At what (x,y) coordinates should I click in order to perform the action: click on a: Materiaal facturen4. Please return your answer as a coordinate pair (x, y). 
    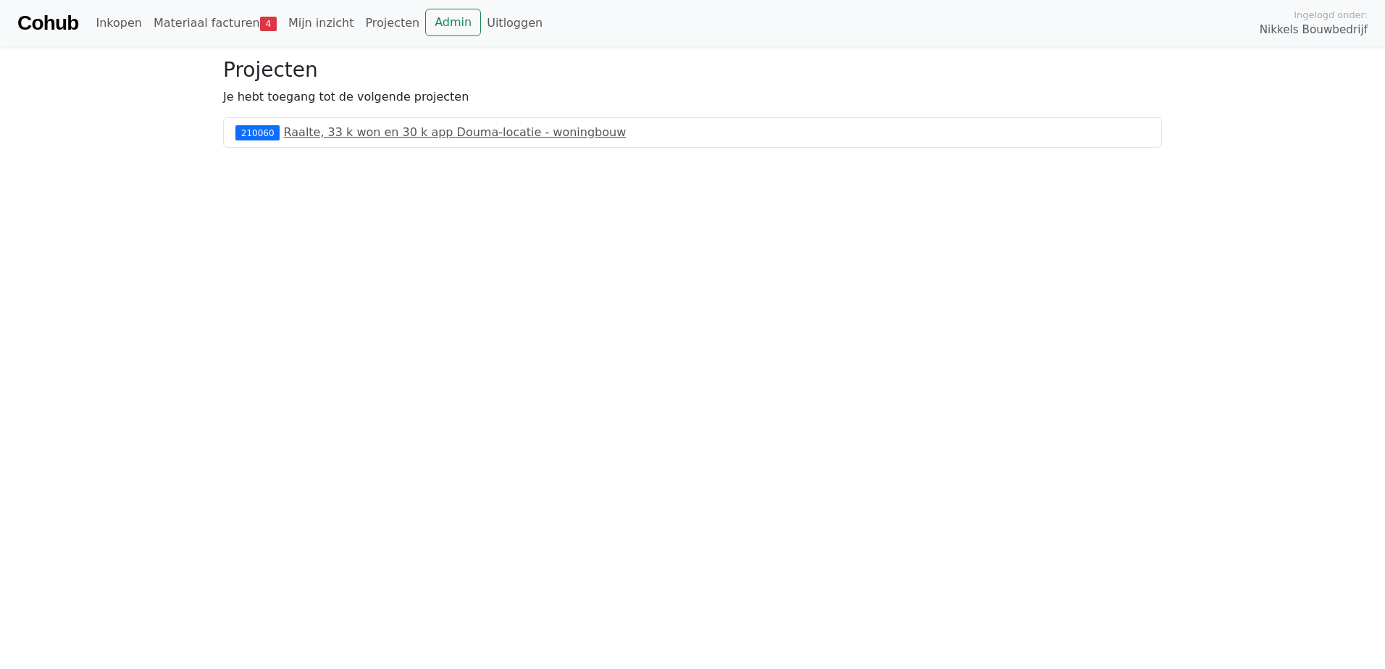
    Looking at the image, I should click on (215, 23).